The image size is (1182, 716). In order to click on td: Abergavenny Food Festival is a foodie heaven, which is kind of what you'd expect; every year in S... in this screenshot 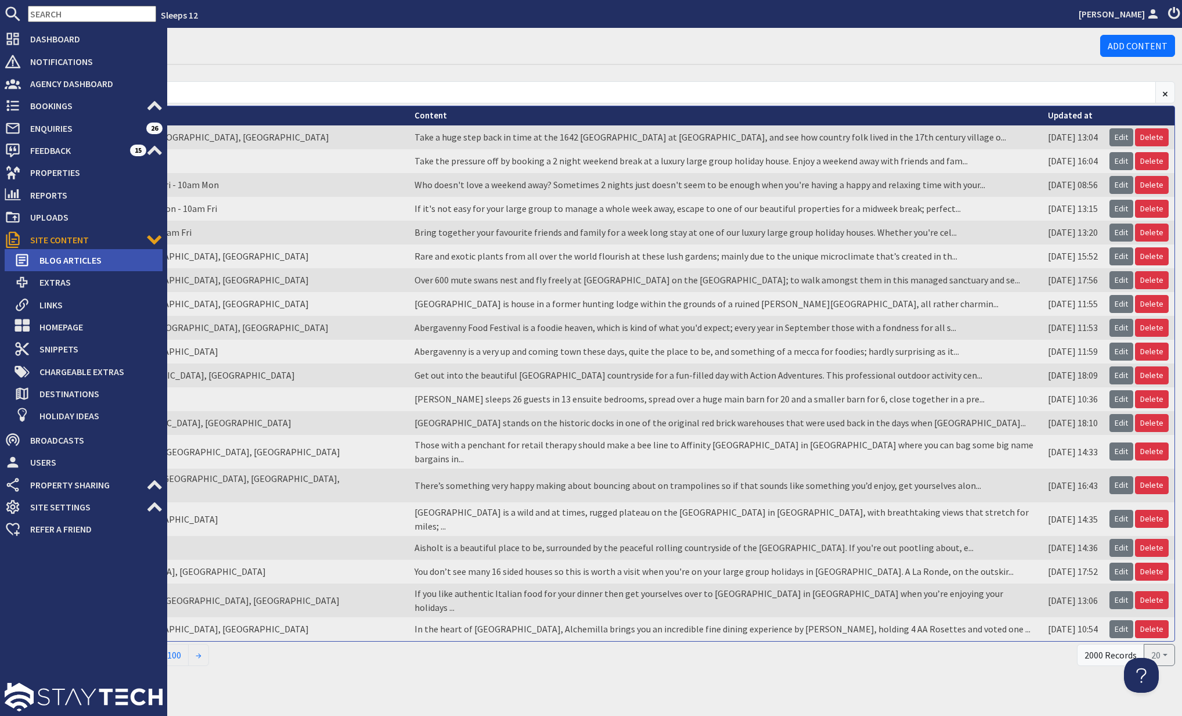, I will do `click(725, 328)`.